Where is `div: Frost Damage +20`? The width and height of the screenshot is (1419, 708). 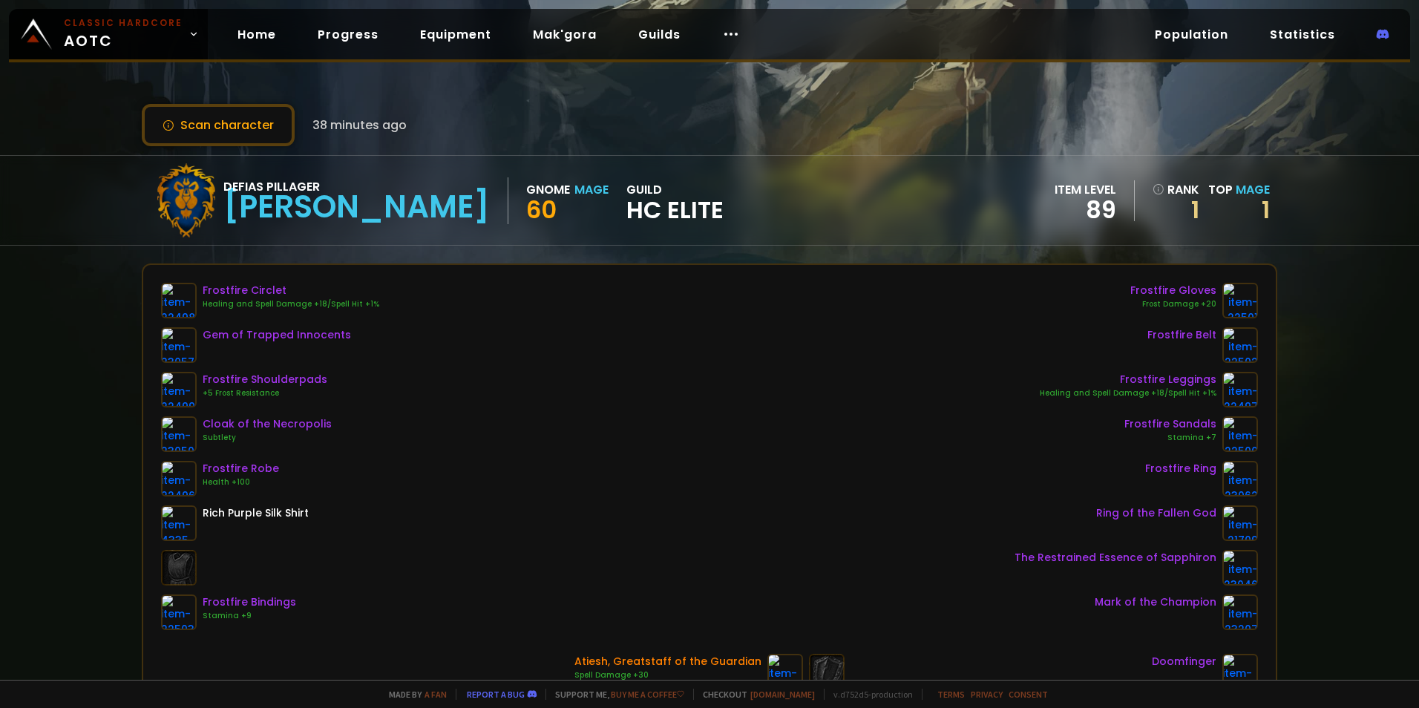
div: Frost Damage +20 is located at coordinates (1173, 304).